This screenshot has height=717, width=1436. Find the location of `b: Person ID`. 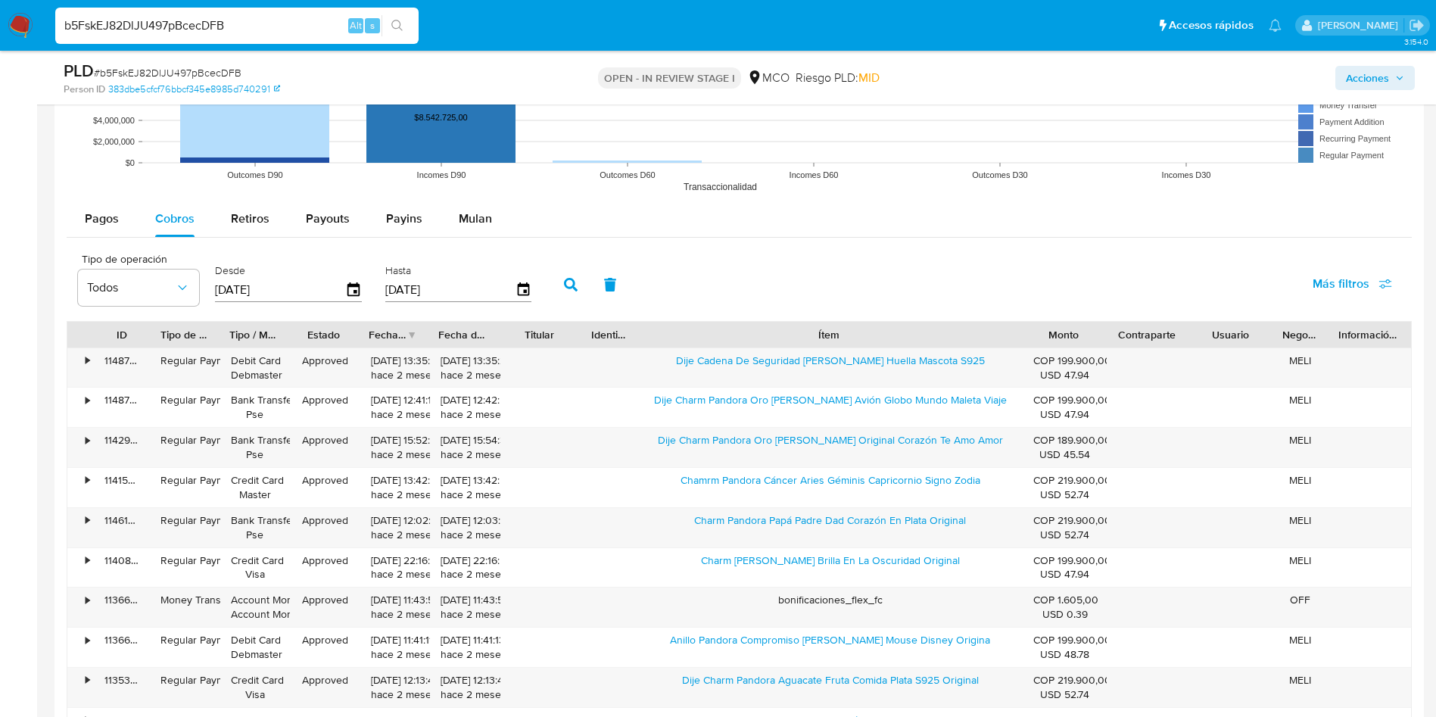

b: Person ID is located at coordinates (84, 89).